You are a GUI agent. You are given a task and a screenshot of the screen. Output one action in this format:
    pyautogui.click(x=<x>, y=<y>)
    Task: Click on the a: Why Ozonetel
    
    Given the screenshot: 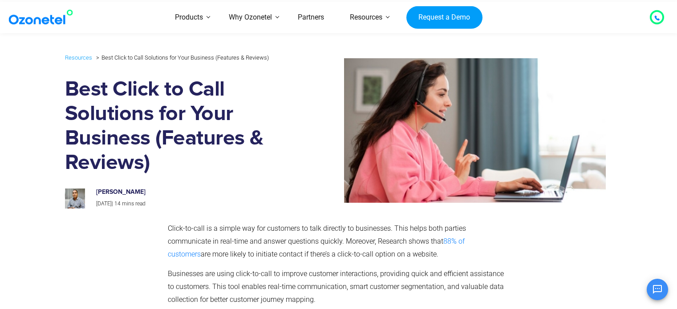 What is the action you would take?
    pyautogui.click(x=250, y=17)
    